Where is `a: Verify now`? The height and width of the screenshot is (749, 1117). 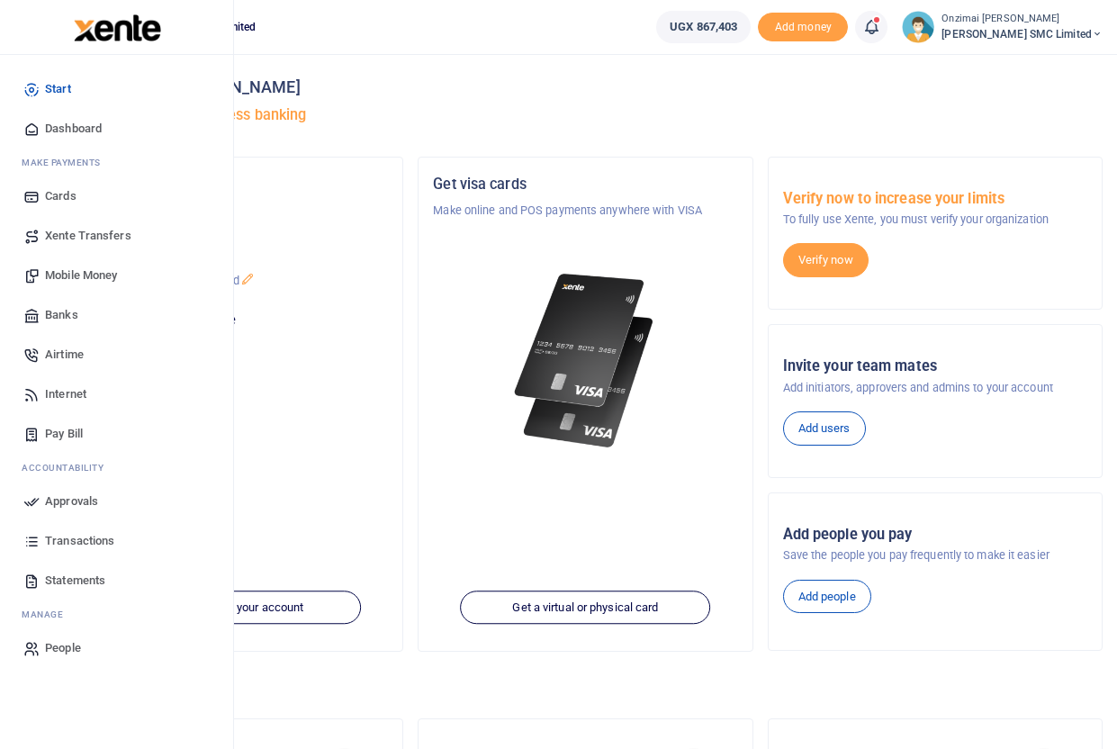
a: Verify now is located at coordinates (825, 260).